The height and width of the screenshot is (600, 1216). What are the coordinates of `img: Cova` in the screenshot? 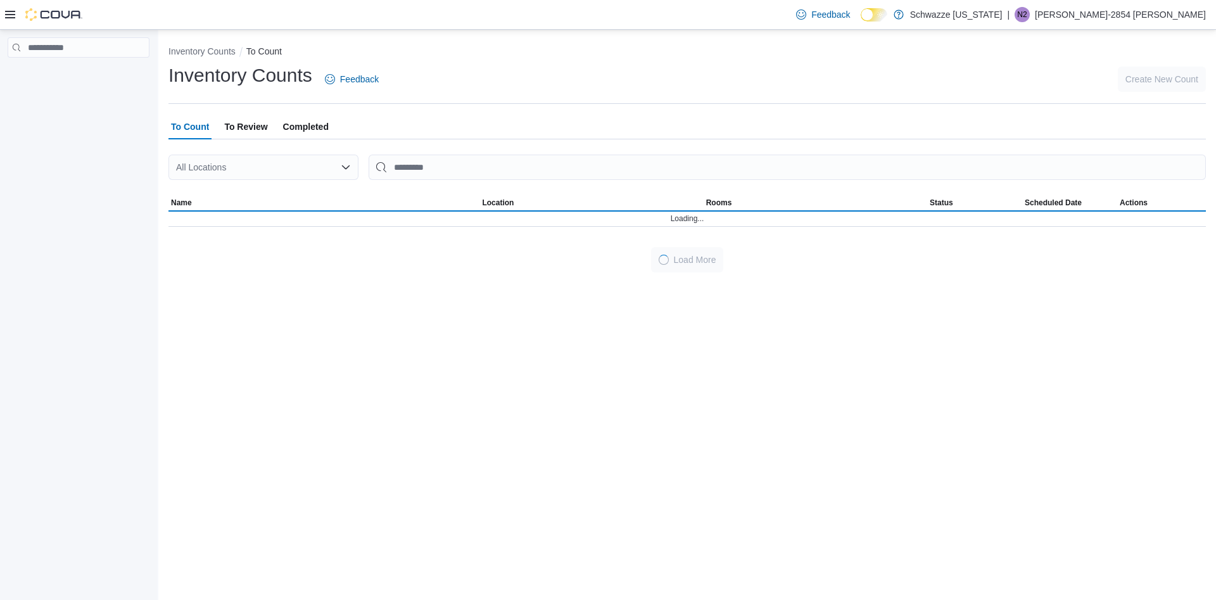 It's located at (54, 15).